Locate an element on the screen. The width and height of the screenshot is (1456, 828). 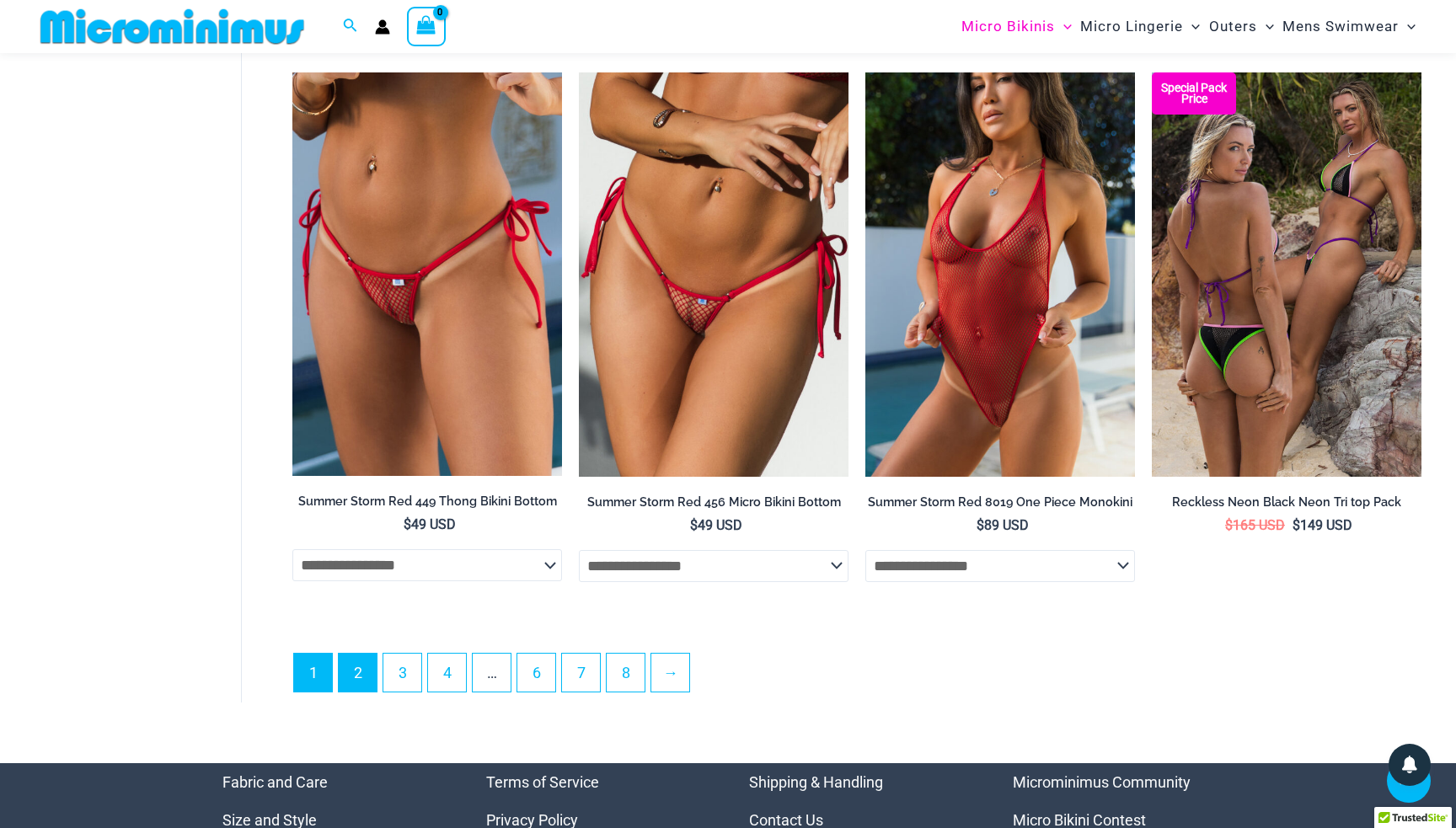
a: Fabric and Care is located at coordinates (275, 782).